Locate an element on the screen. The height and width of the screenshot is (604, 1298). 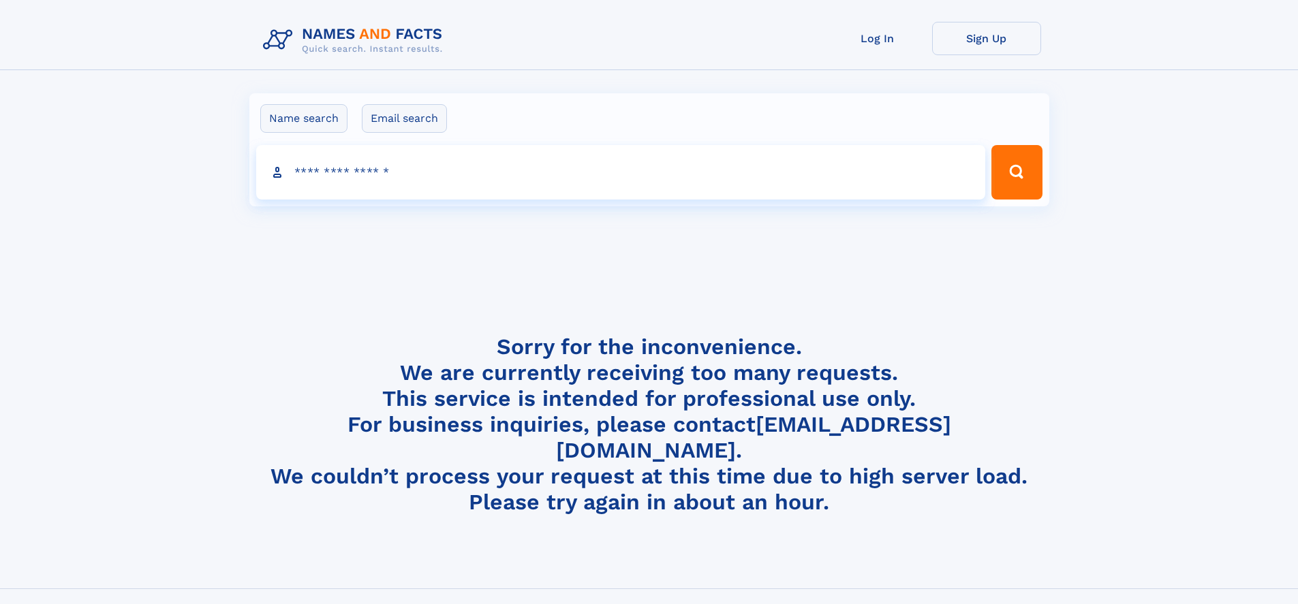
input: search input is located at coordinates (621, 172).